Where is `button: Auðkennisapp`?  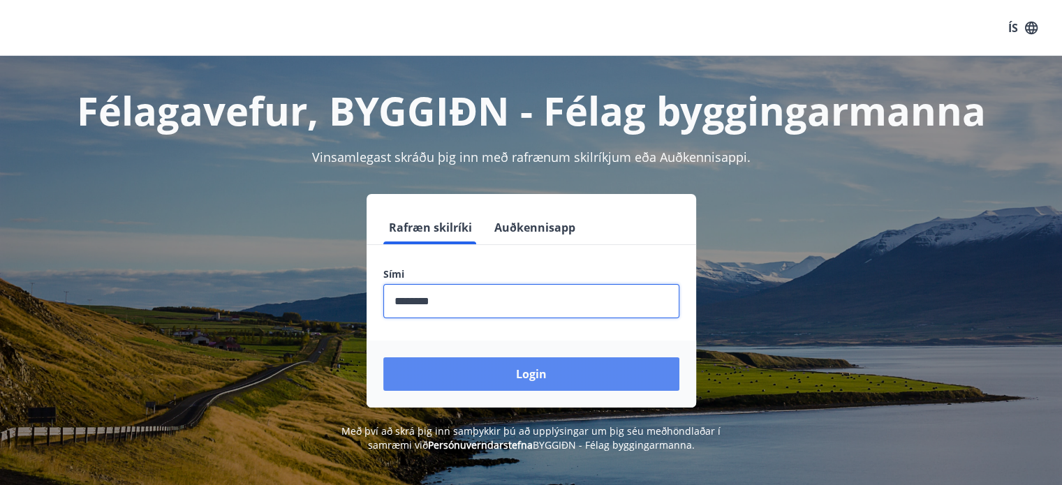 button: Auðkennisapp is located at coordinates (535, 228).